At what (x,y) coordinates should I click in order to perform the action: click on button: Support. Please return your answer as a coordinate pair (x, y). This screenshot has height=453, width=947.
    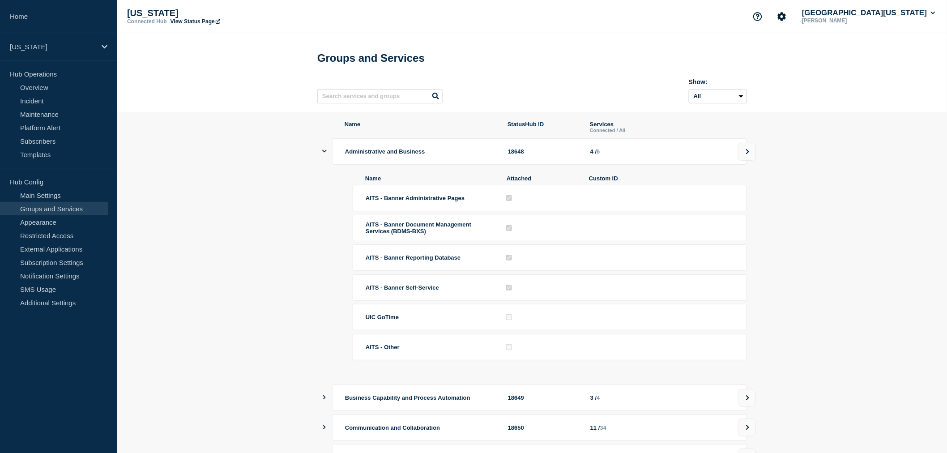
    Looking at the image, I should click on (758, 17).